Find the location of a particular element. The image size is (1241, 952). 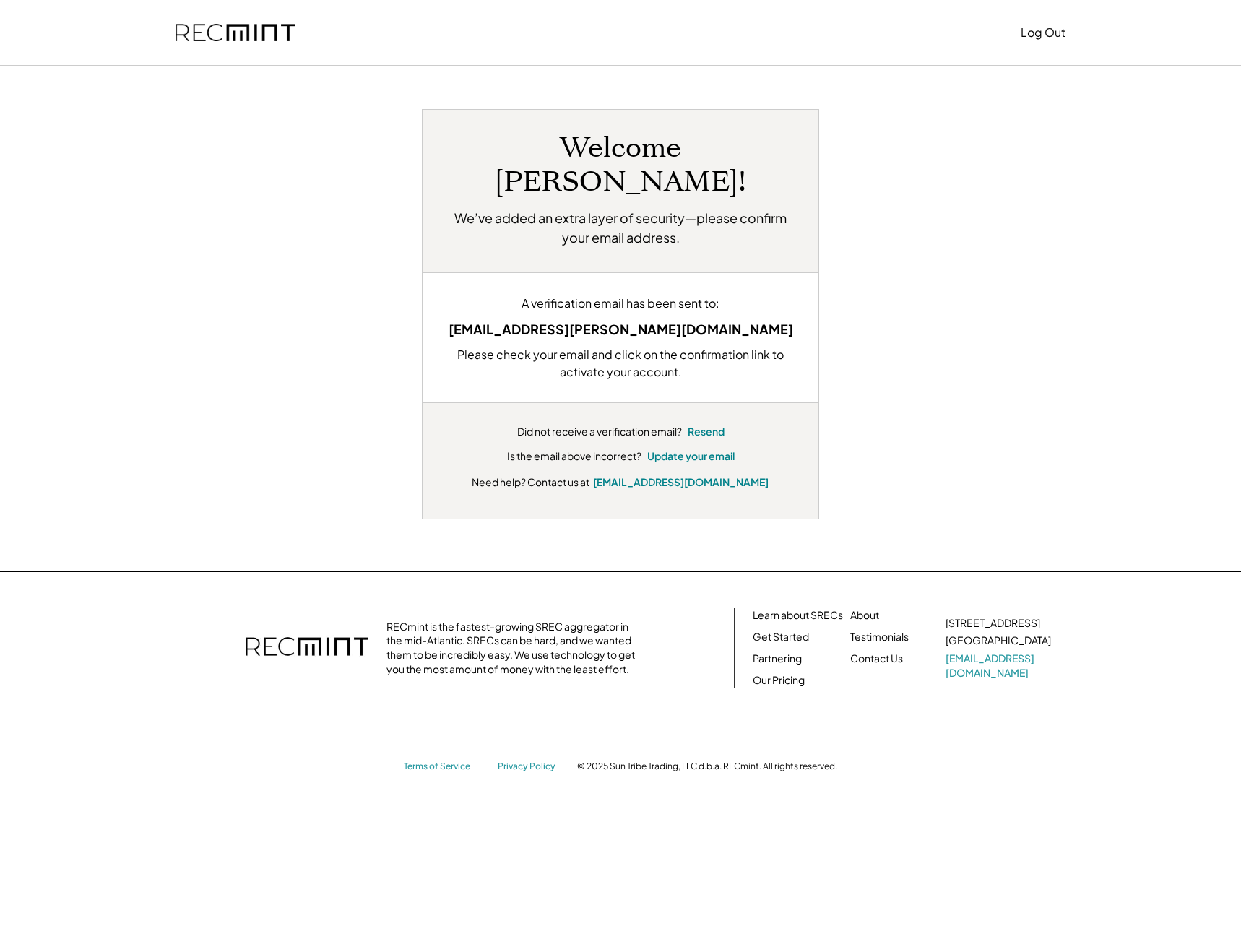

button: Resend is located at coordinates (706, 432).